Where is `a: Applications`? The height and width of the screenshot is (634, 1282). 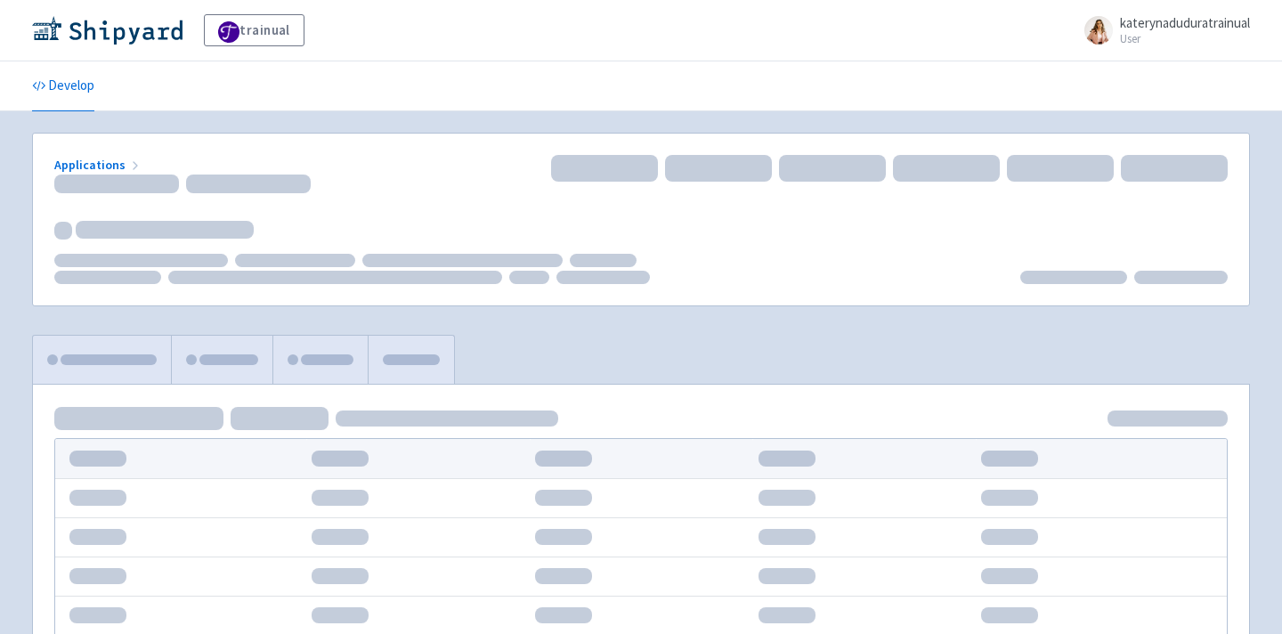 a: Applications is located at coordinates (98, 165).